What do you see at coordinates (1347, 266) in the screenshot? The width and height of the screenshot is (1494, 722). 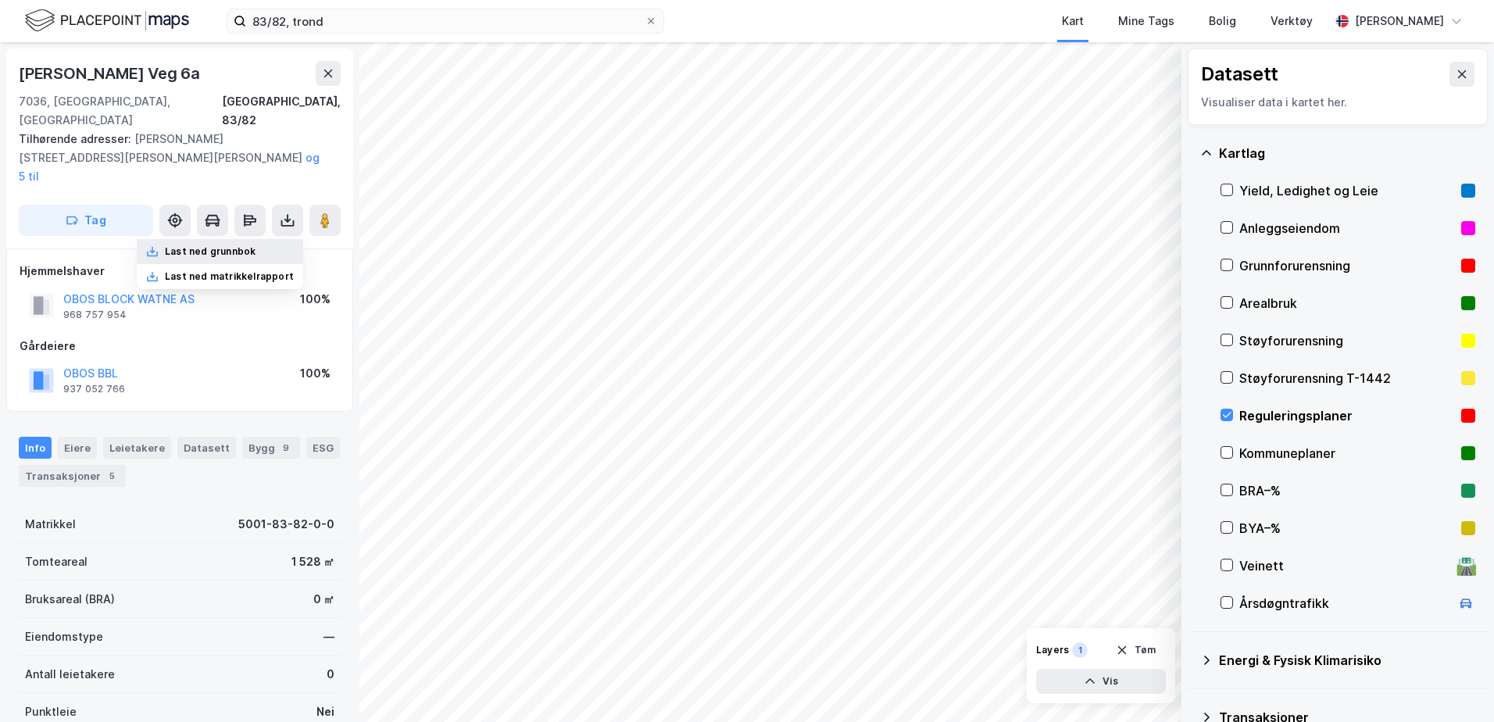 I see `div: Grunnforurensning` at bounding box center [1347, 266].